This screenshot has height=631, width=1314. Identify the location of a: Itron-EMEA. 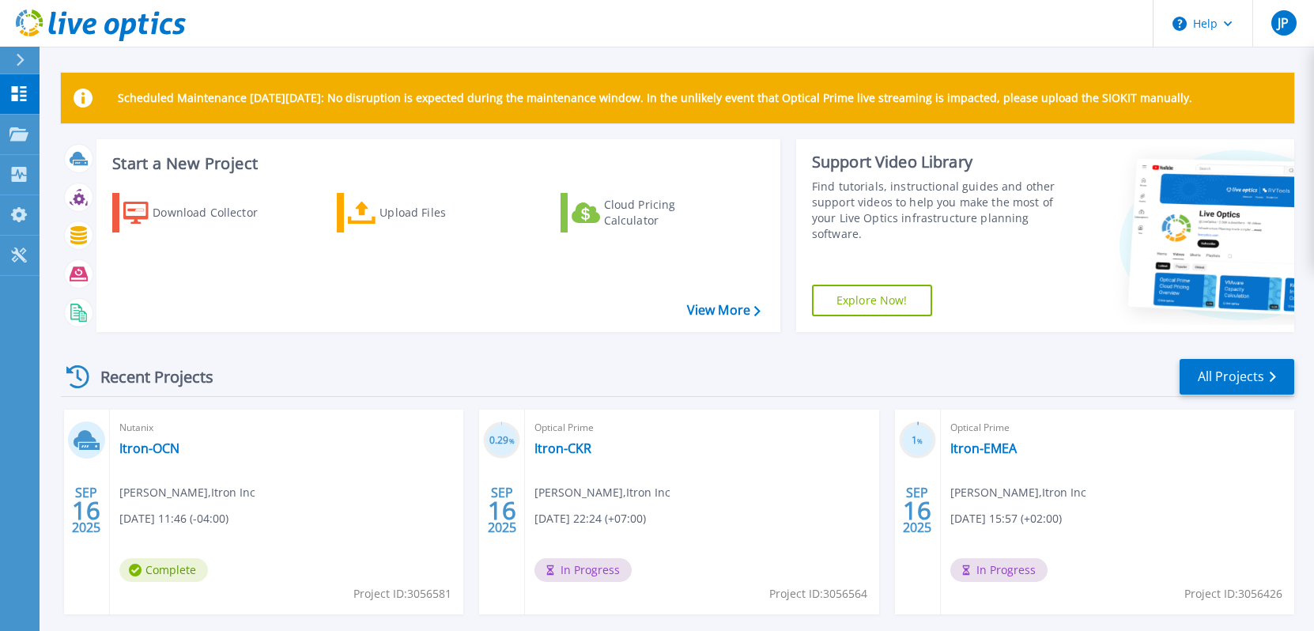
(984, 448).